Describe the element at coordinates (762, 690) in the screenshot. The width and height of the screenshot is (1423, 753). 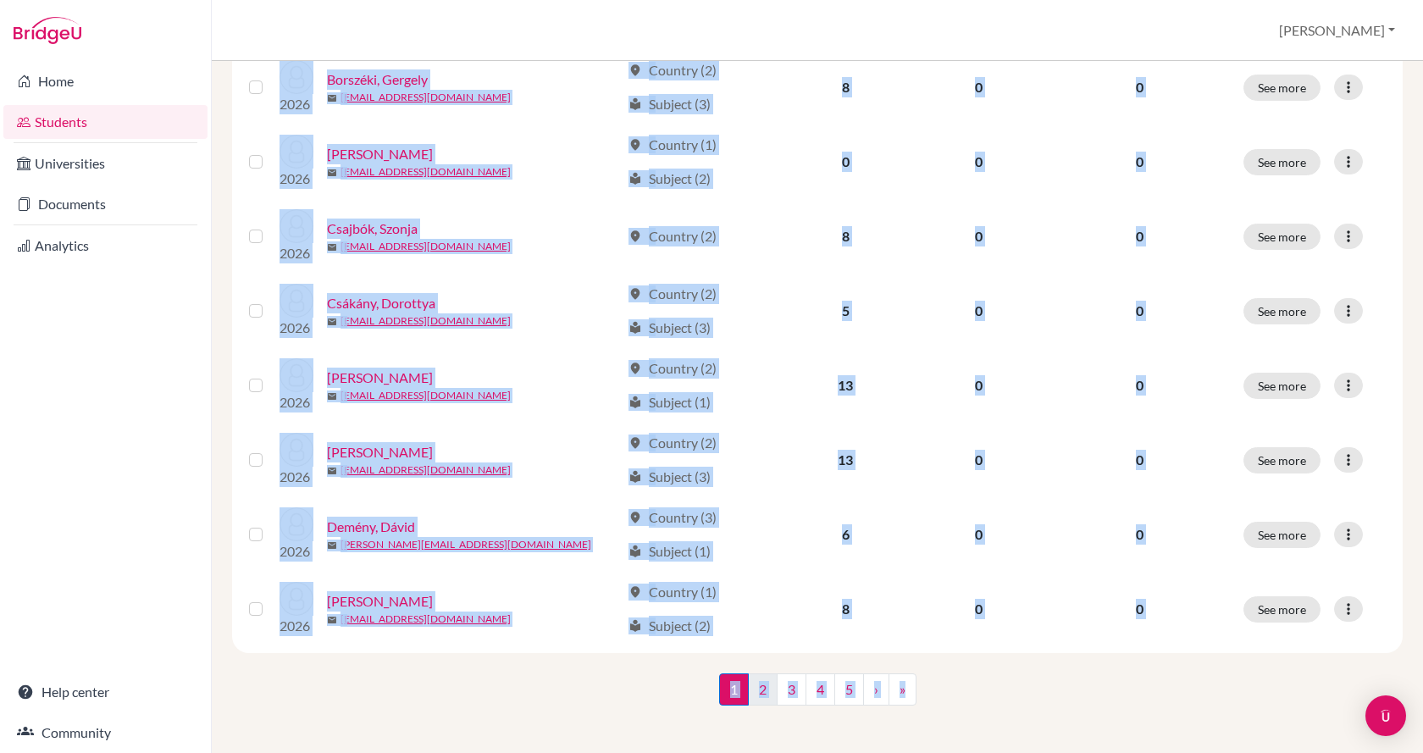
I see `a: 2` at that location.